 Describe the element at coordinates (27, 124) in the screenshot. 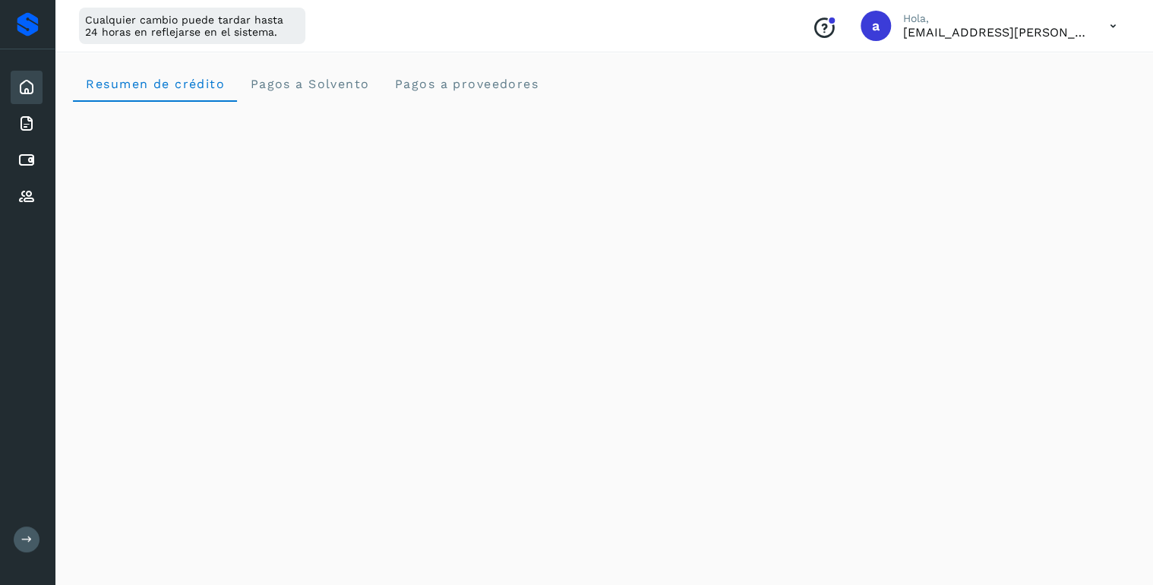

I see `div: Facturas` at that location.